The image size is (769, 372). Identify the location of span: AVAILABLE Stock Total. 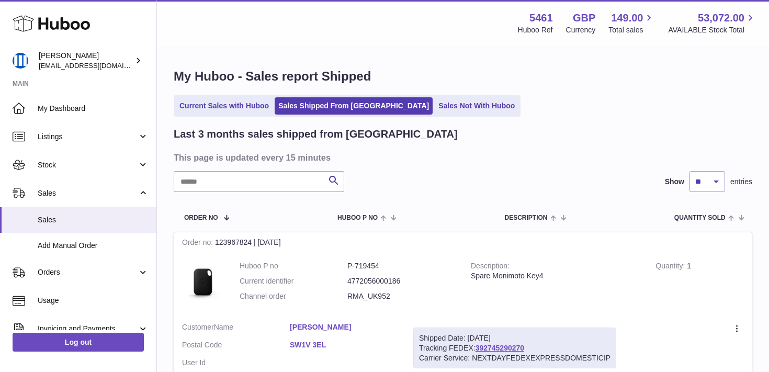
(712, 30).